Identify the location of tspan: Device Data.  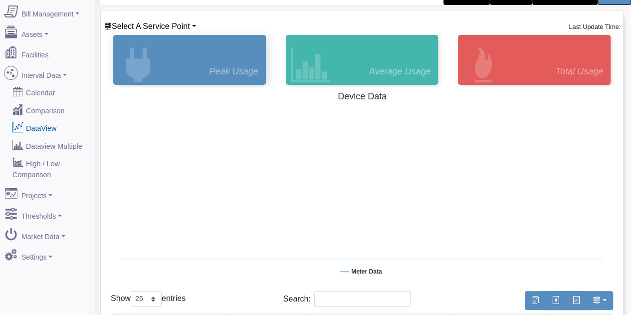
(362, 96).